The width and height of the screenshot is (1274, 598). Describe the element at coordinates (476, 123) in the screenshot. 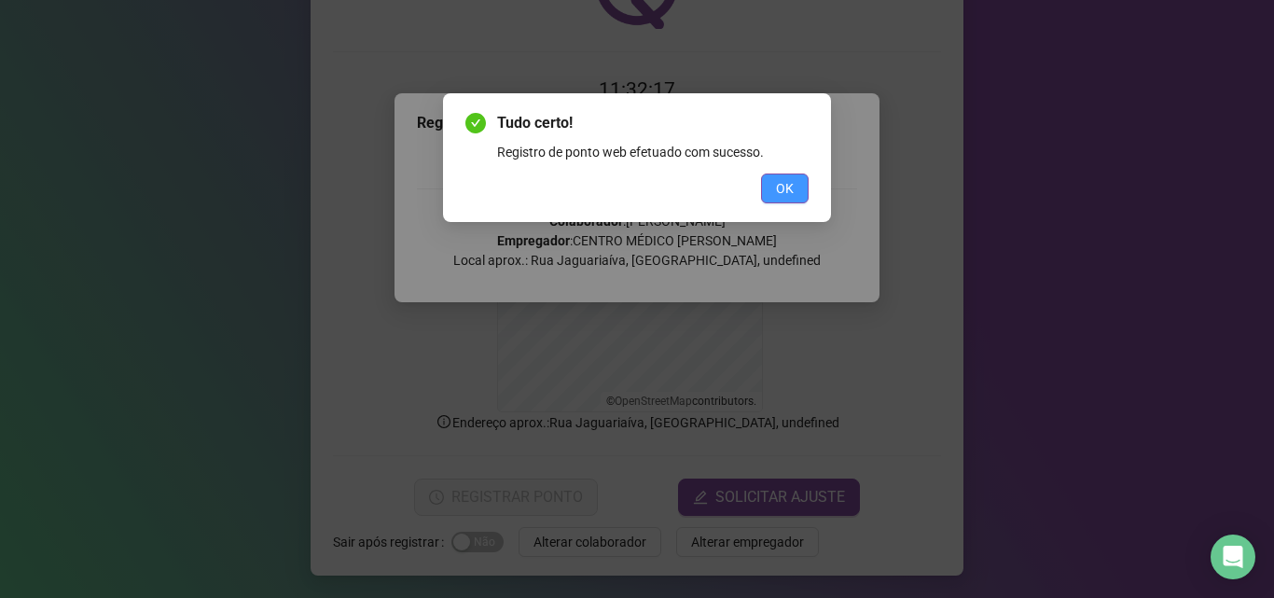

I see `span: check-circle` at that location.